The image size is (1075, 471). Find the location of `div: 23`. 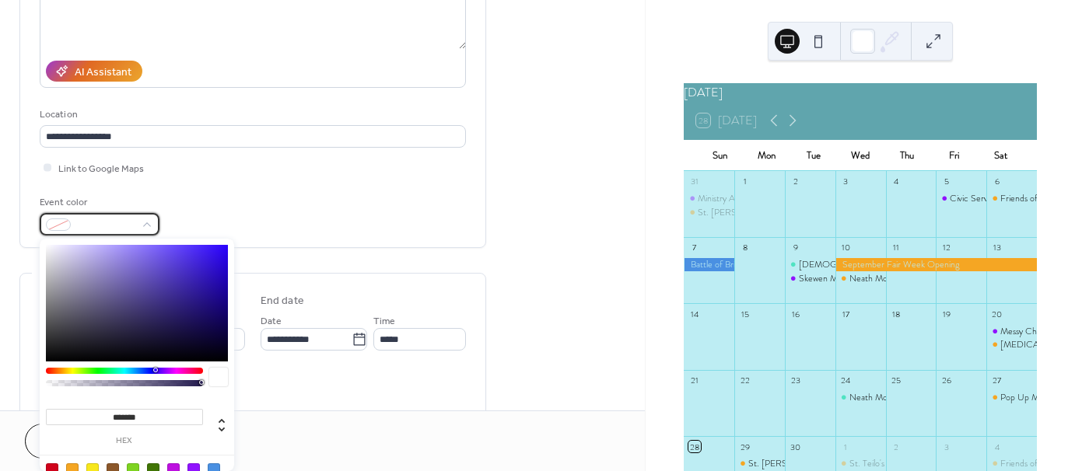

div: 23 is located at coordinates (795, 380).